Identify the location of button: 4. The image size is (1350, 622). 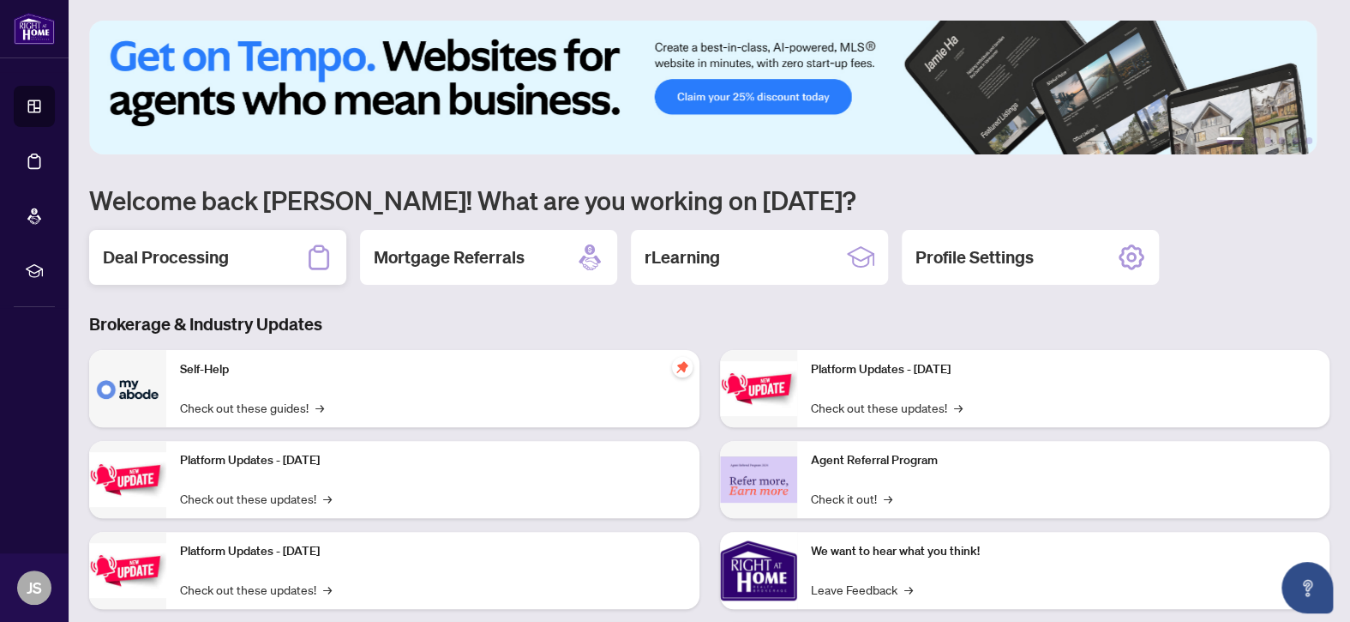
(1282, 141).